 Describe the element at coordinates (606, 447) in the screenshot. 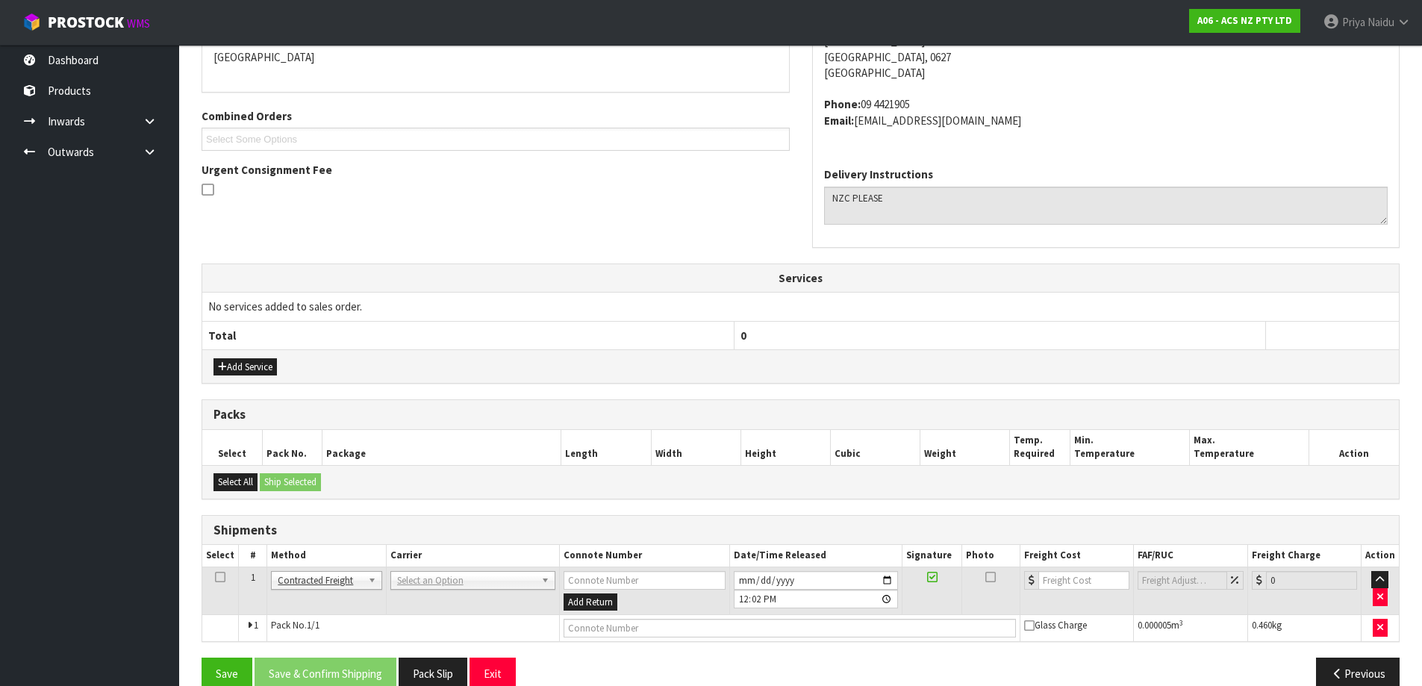

I see `th: Length` at that location.